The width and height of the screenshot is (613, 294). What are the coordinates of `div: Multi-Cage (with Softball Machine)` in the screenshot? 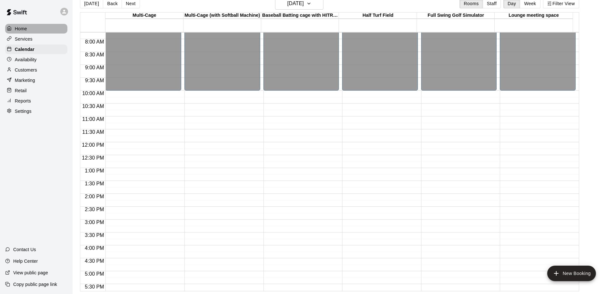 It's located at (222, 15).